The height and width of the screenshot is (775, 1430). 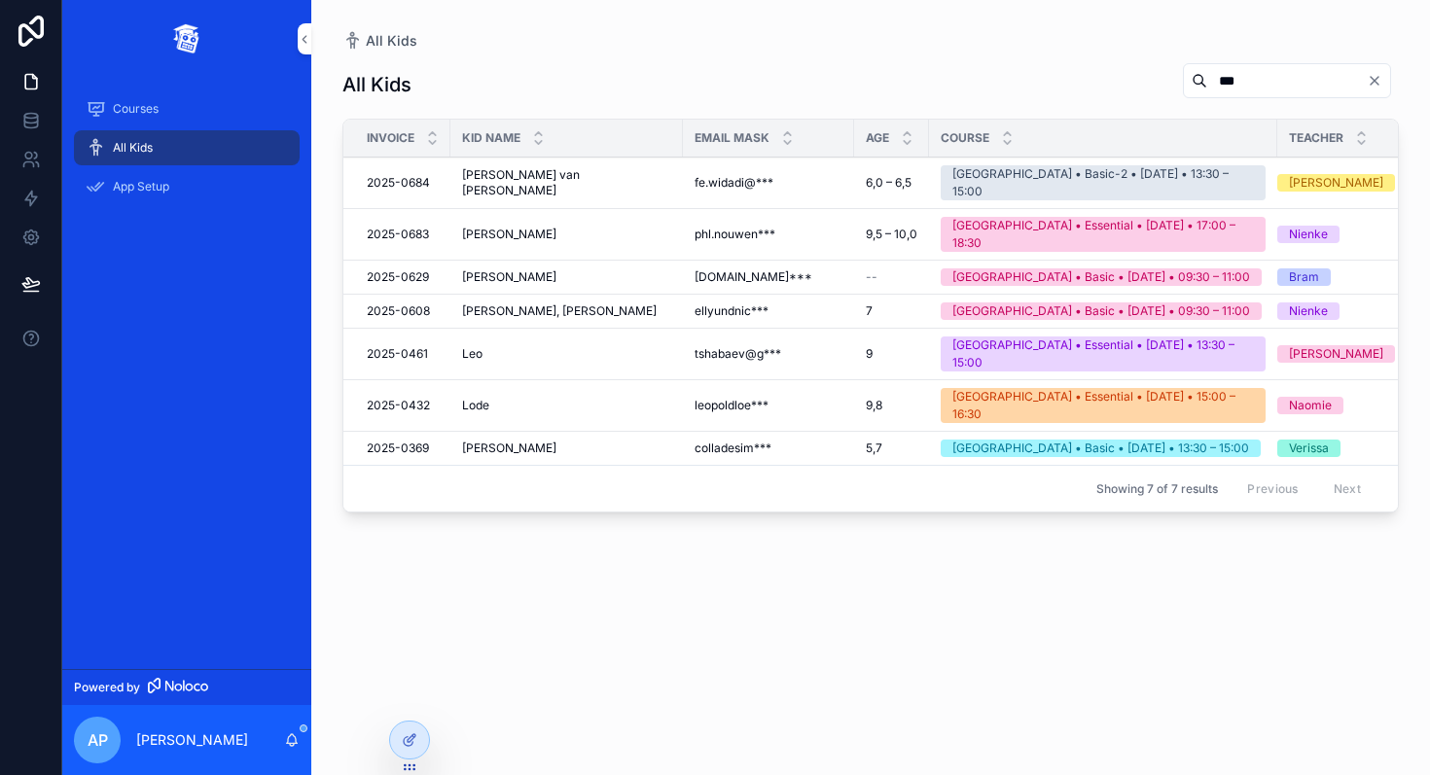 What do you see at coordinates (97, 740) in the screenshot?
I see `span: AP` at bounding box center [97, 740].